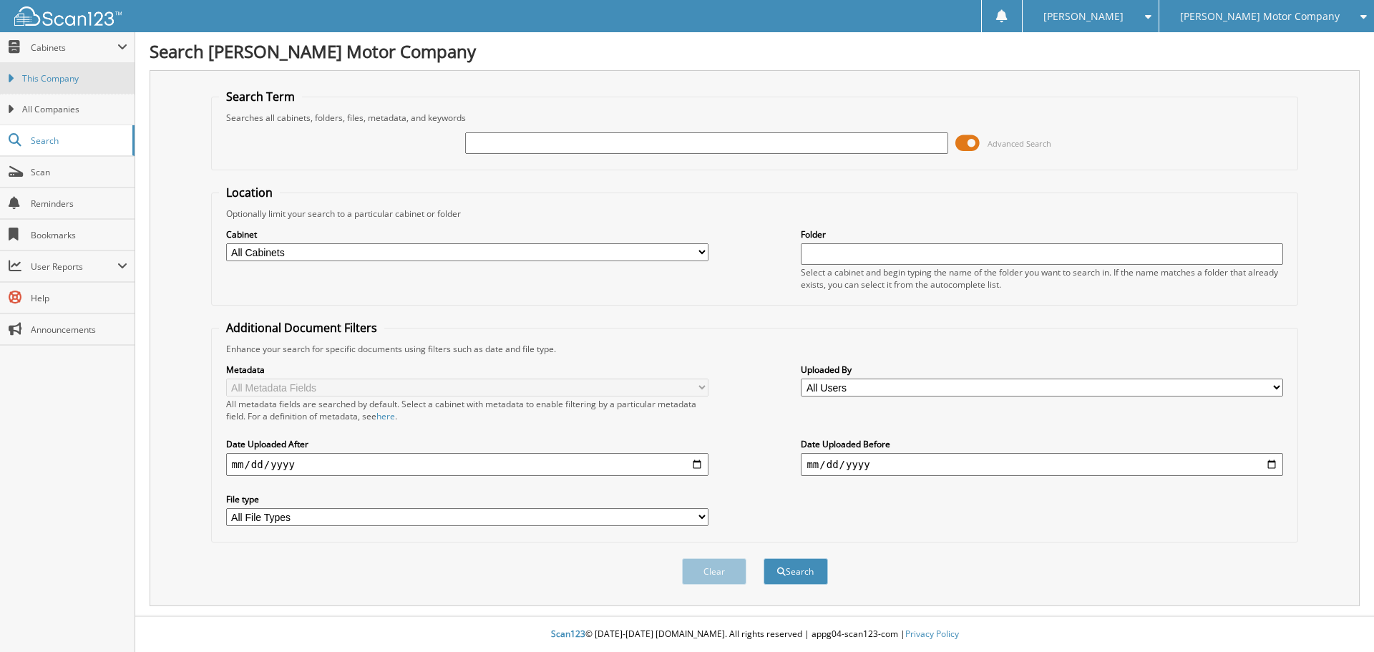 This screenshot has width=1374, height=652. What do you see at coordinates (68, 16) in the screenshot?
I see `img: scan123-logo-white.svg` at bounding box center [68, 16].